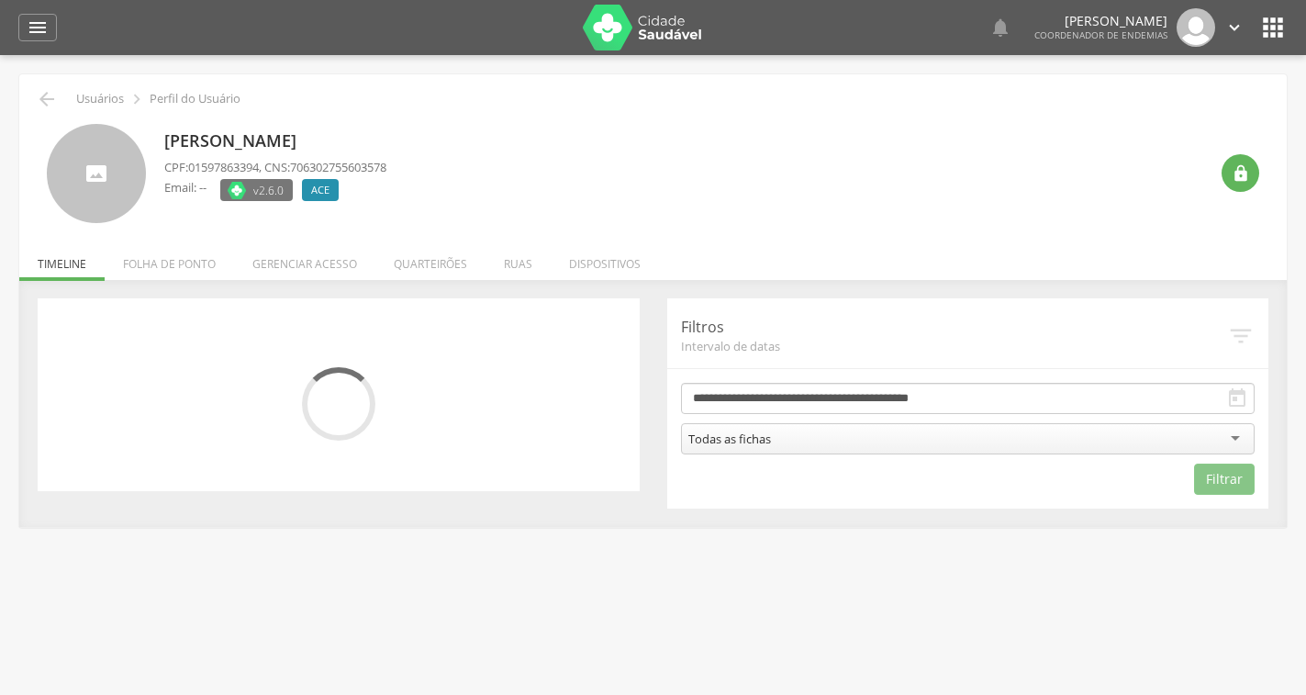 The height and width of the screenshot is (695, 1306). What do you see at coordinates (954, 346) in the screenshot?
I see `span: Intervalo de datas` at bounding box center [954, 346].